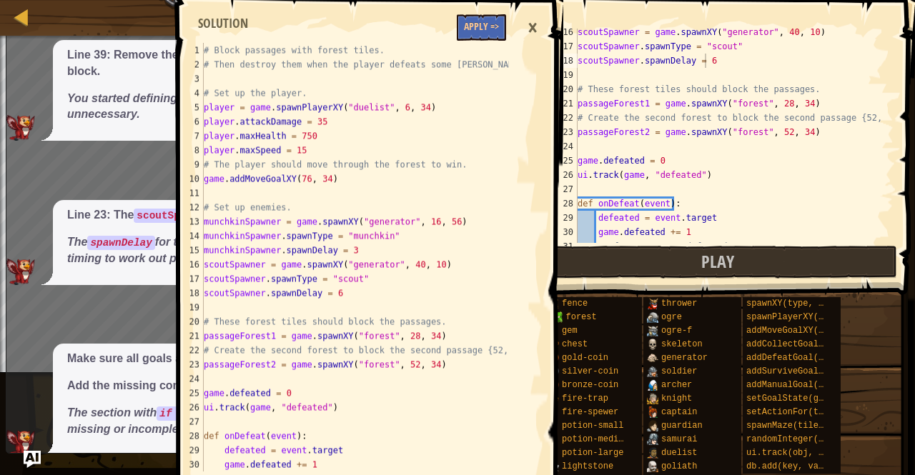 The width and height of the screenshot is (915, 475). I want to click on span: guardian, so click(682, 426).